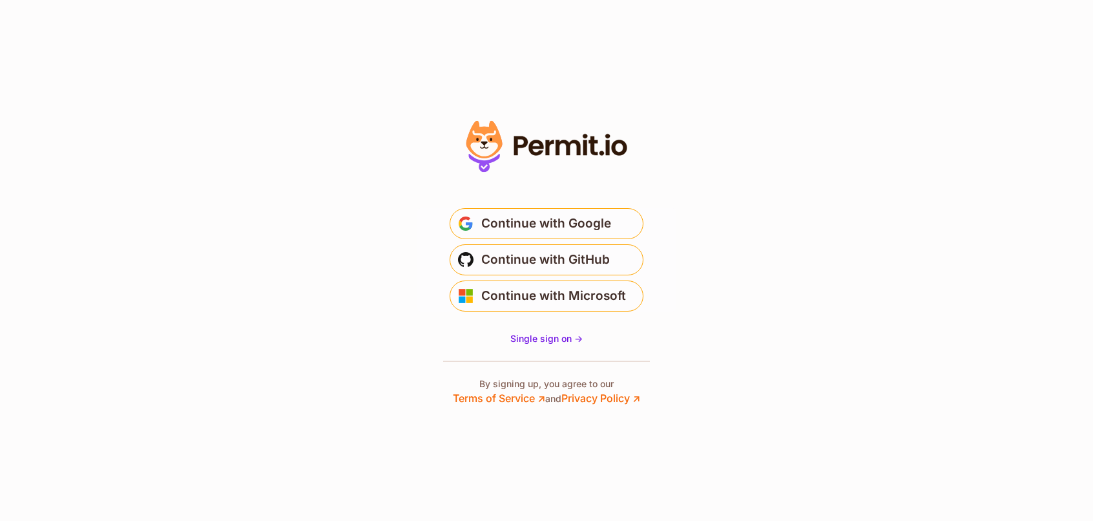  What do you see at coordinates (547, 296) in the screenshot?
I see `button: Continue with Microsoft` at bounding box center [547, 296].